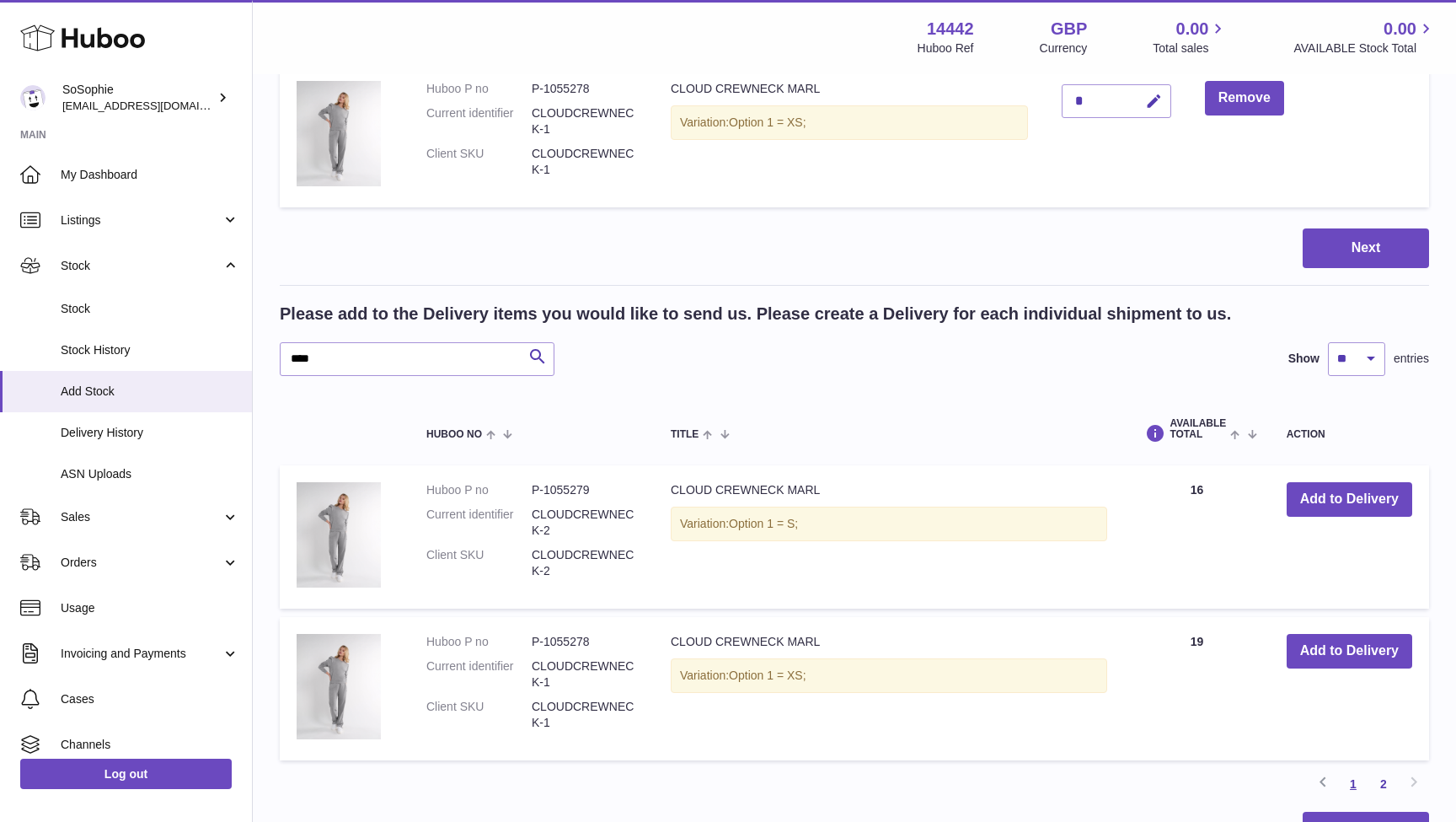 The height and width of the screenshot is (822, 1456). Describe the element at coordinates (1068, 29) in the screenshot. I see `strong: GBP` at that location.